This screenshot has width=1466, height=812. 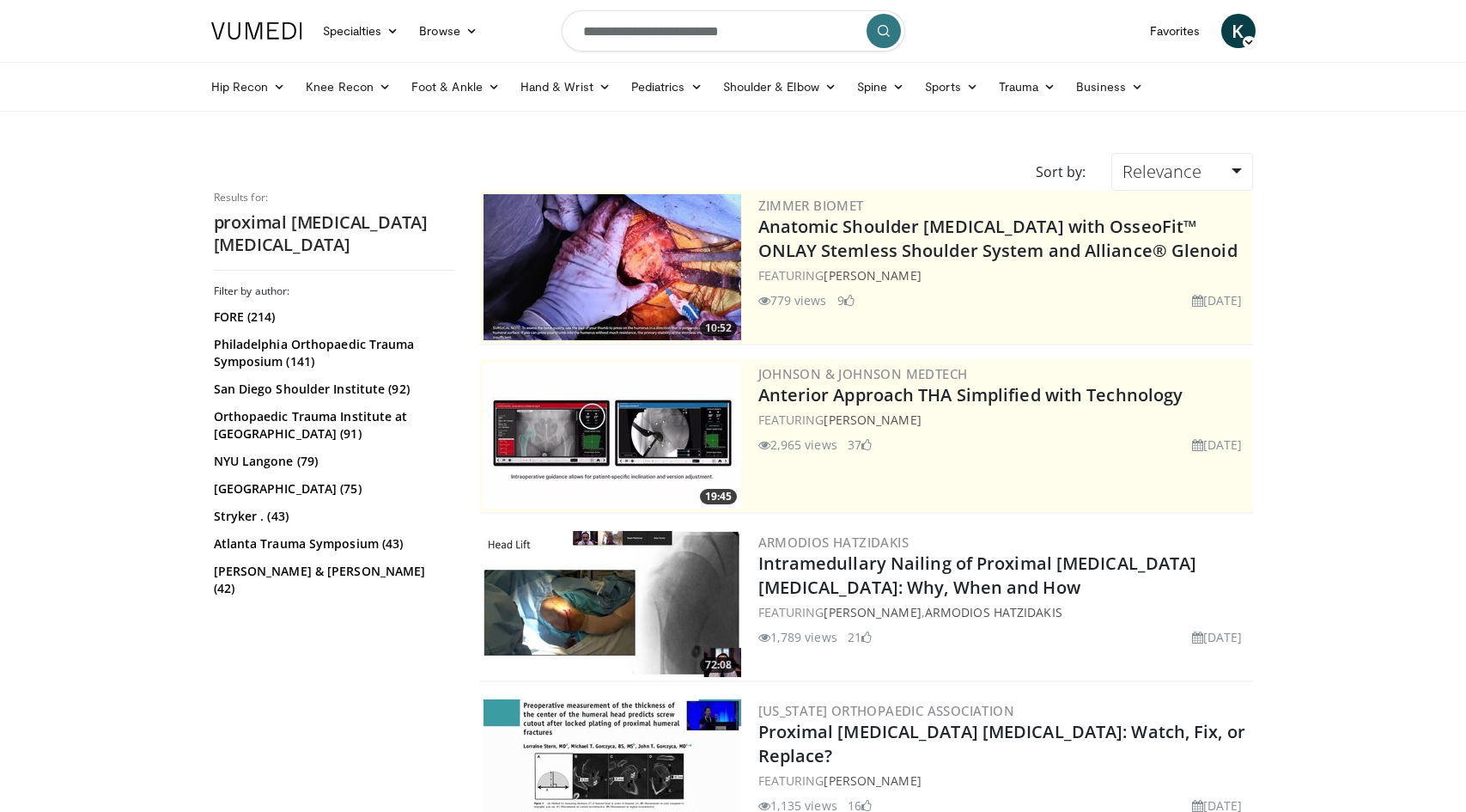 What do you see at coordinates (1238, 31) in the screenshot?
I see `a: K` at bounding box center [1238, 31].